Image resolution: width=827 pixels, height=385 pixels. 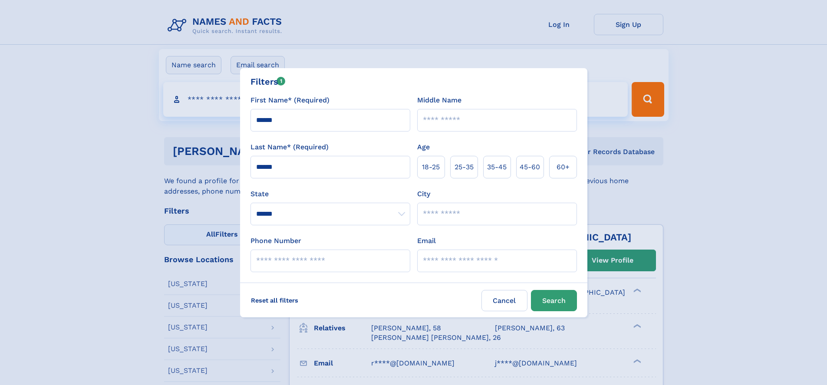 What do you see at coordinates (563, 167) in the screenshot?
I see `span: 60+` at bounding box center [563, 167].